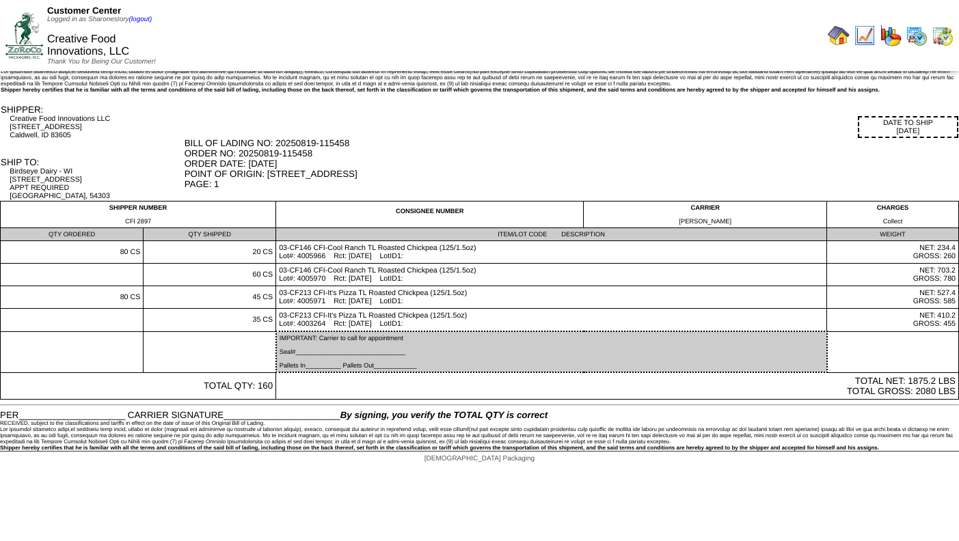 The width and height of the screenshot is (959, 541). What do you see at coordinates (84, 10) in the screenshot?
I see `span: Customer Center` at bounding box center [84, 10].